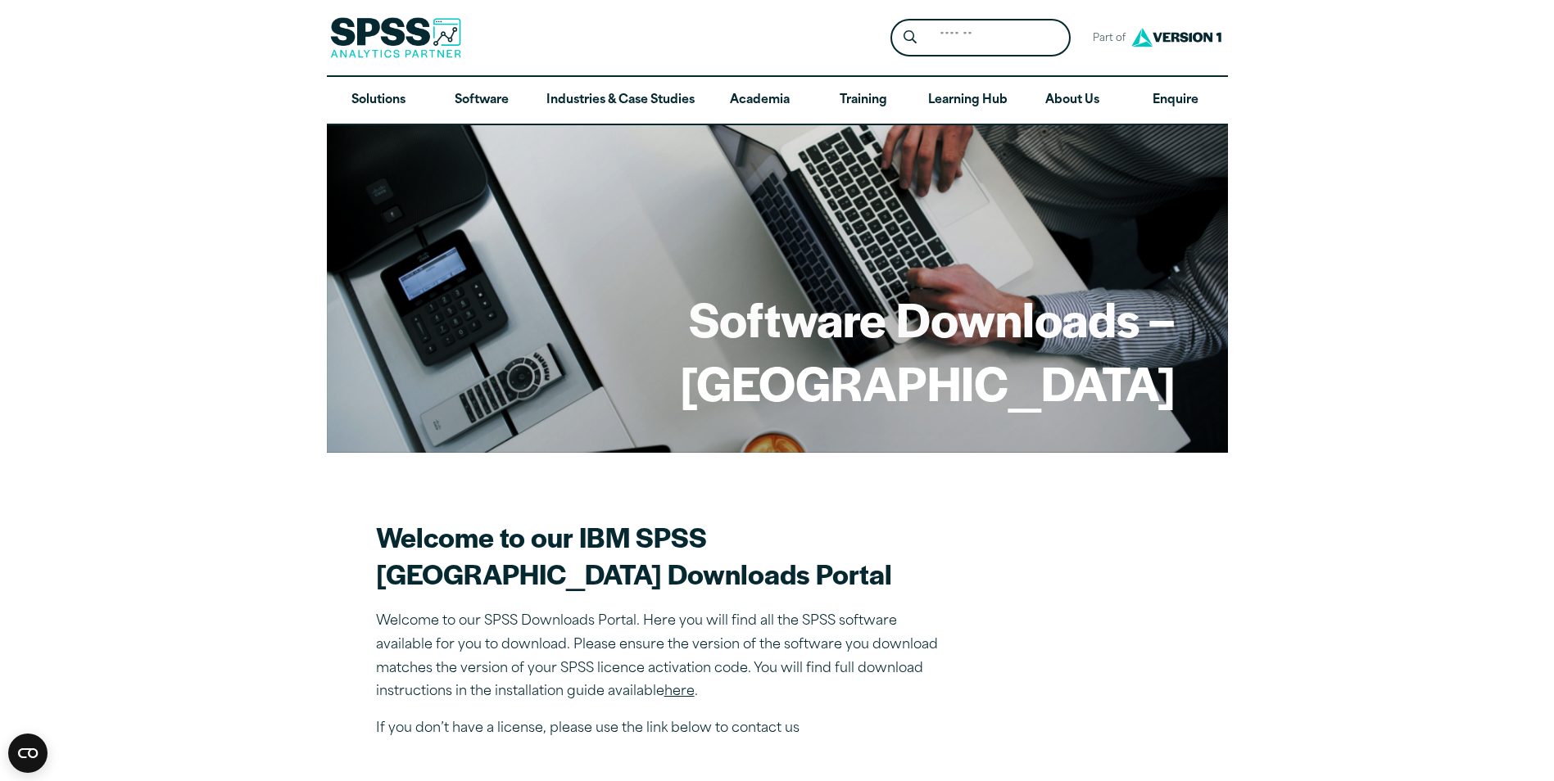 The width and height of the screenshot is (1554, 781). Describe the element at coordinates (1072, 101) in the screenshot. I see `a: About Us` at that location.